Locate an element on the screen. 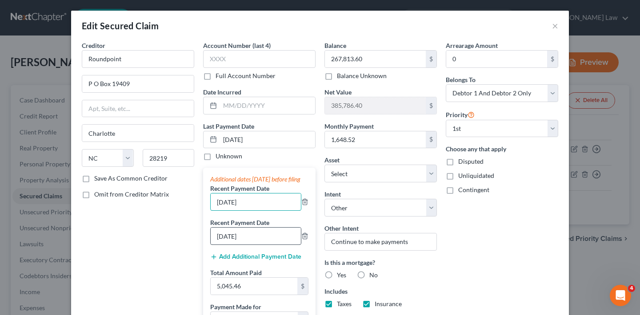 Image resolution: width=640 pixels, height=315 pixels. label: Choose any that apply is located at coordinates (501, 149).